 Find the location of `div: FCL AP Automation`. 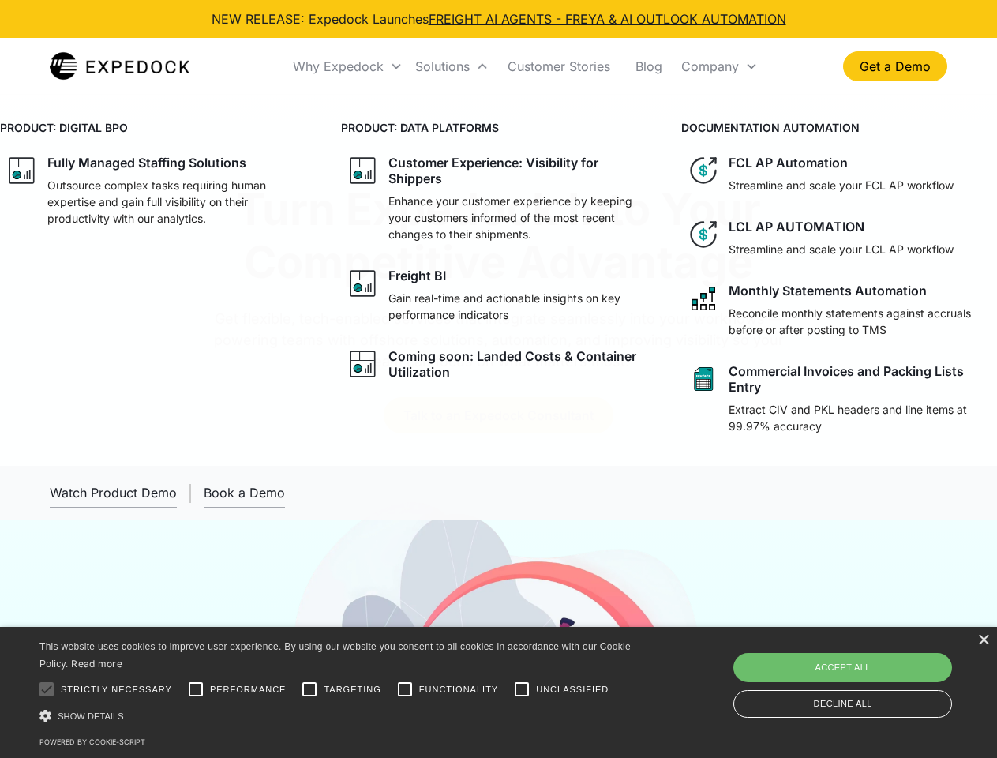

div: FCL AP Automation is located at coordinates (788, 163).